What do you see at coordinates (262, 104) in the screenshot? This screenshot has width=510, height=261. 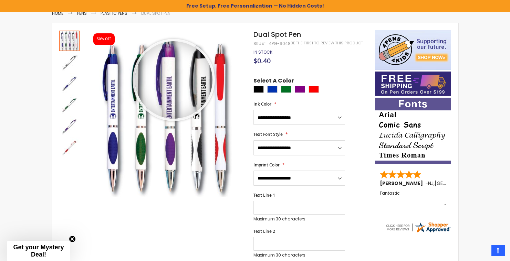 I see `span: Ink Color` at bounding box center [262, 104].